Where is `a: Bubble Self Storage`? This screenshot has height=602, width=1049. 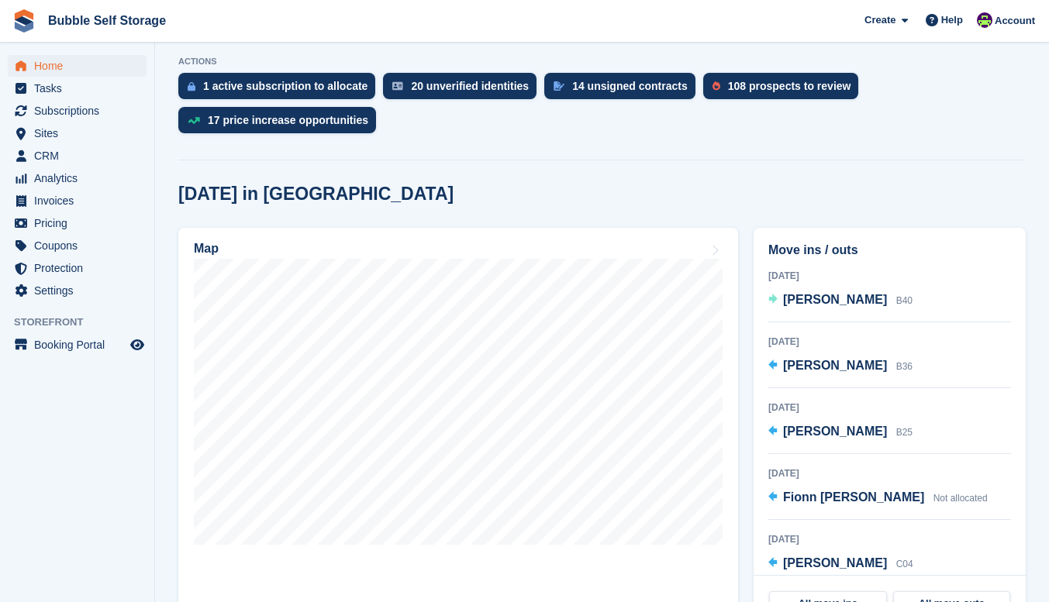
a: Bubble Self Storage is located at coordinates (107, 20).